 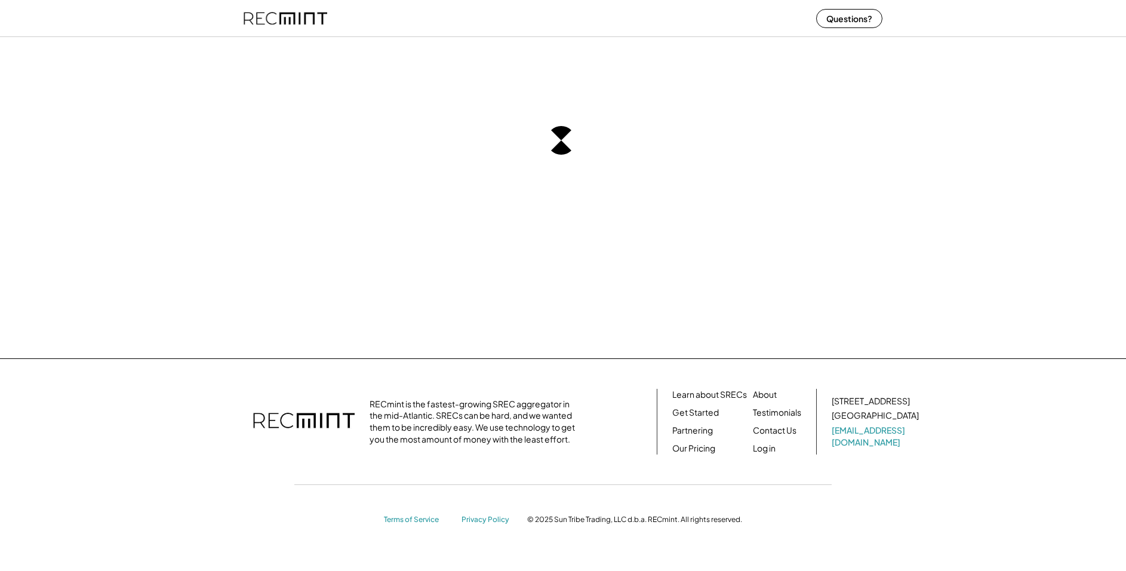 I want to click on a: Learn about SRECs, so click(x=709, y=395).